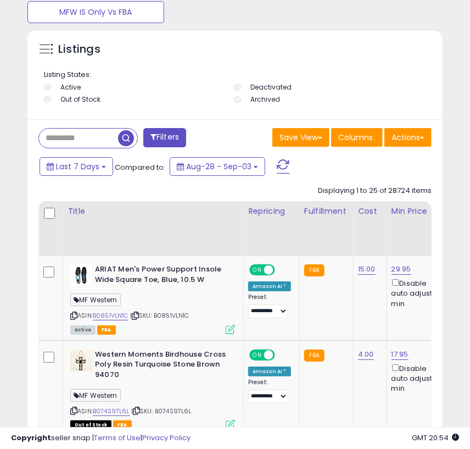 The image size is (470, 449). I want to click on span: All listings currently available for purchase on Amazon, so click(83, 330).